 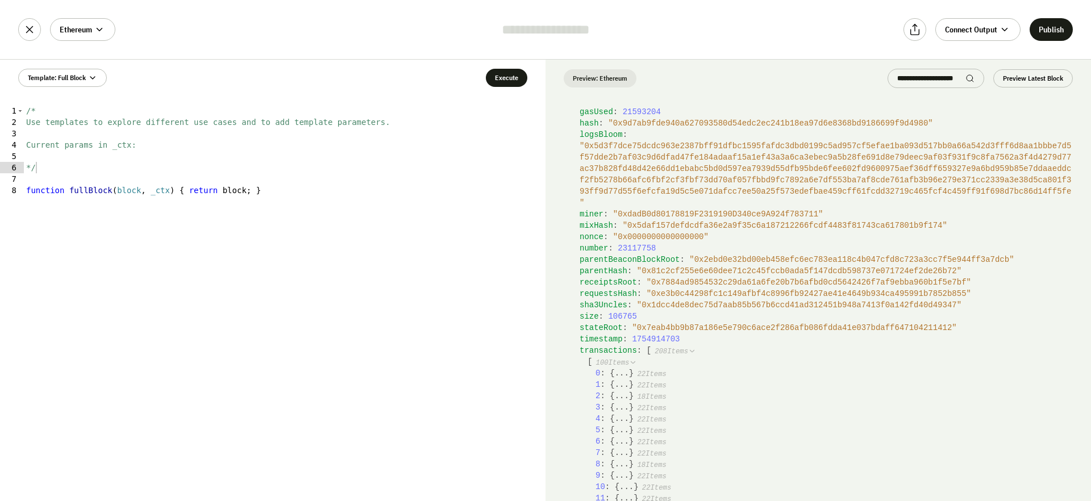 What do you see at coordinates (608, 282) in the screenshot?
I see `span: receiptsRoot` at bounding box center [608, 282].